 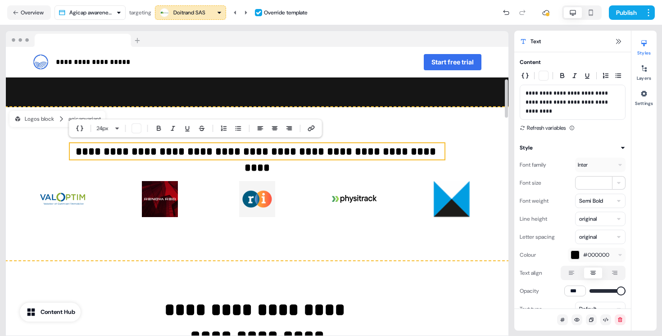 What do you see at coordinates (587, 309) in the screenshot?
I see `div: Default` at bounding box center [587, 309].